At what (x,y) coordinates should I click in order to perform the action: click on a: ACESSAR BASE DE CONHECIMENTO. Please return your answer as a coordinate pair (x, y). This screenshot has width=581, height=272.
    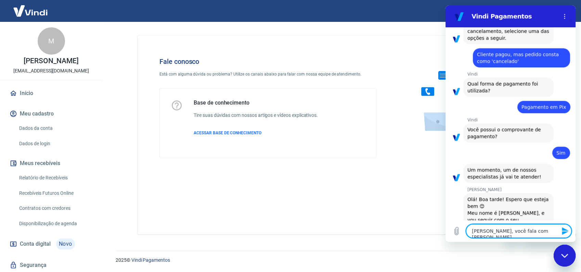
    Looking at the image, I should click on (255, 133).